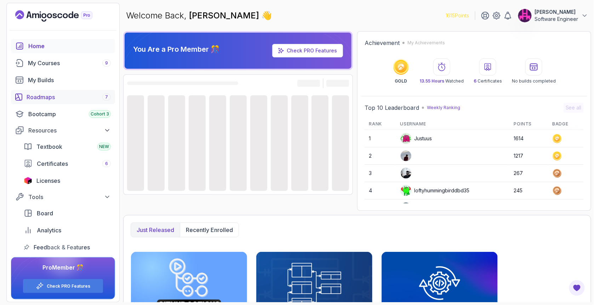  What do you see at coordinates (63, 97) in the screenshot?
I see `a: roadmaps` at bounding box center [63, 97].